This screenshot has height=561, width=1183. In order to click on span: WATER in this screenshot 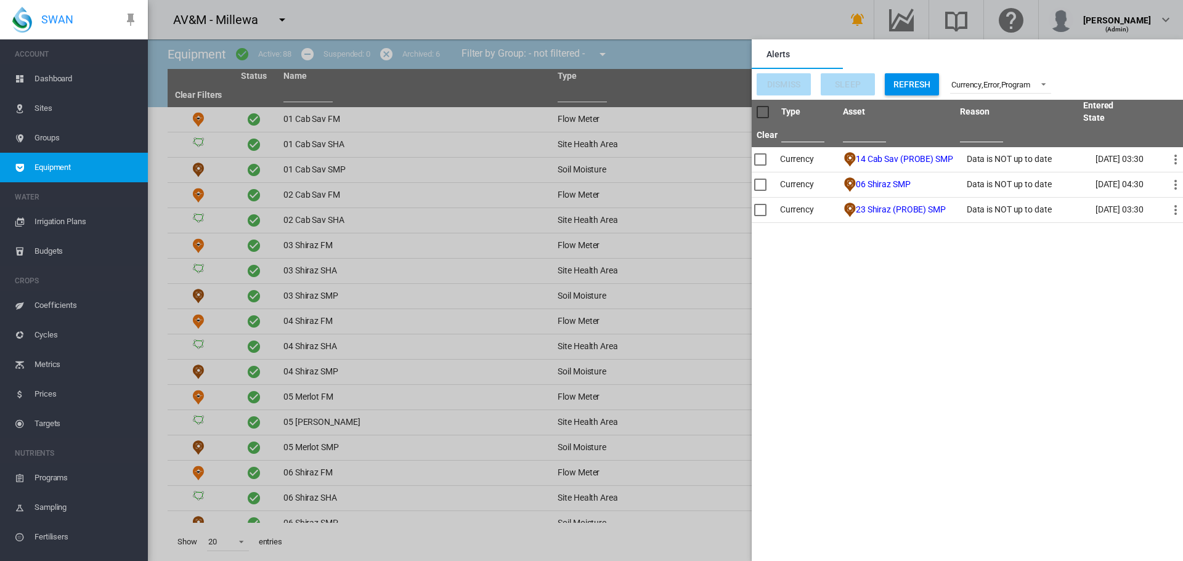, I will do `click(76, 197)`.